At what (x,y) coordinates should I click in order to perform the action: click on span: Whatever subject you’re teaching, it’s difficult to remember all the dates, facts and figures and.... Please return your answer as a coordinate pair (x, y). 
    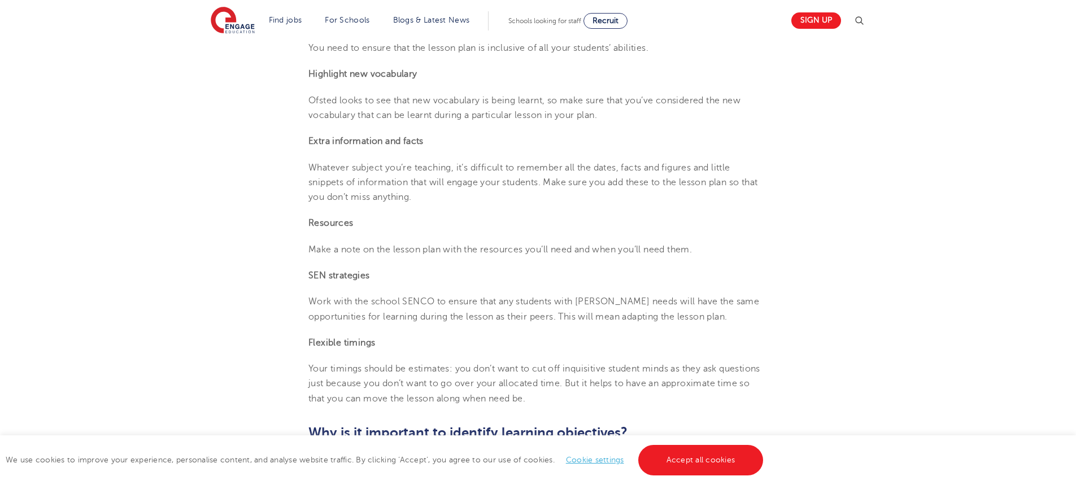
    Looking at the image, I should click on (533, 182).